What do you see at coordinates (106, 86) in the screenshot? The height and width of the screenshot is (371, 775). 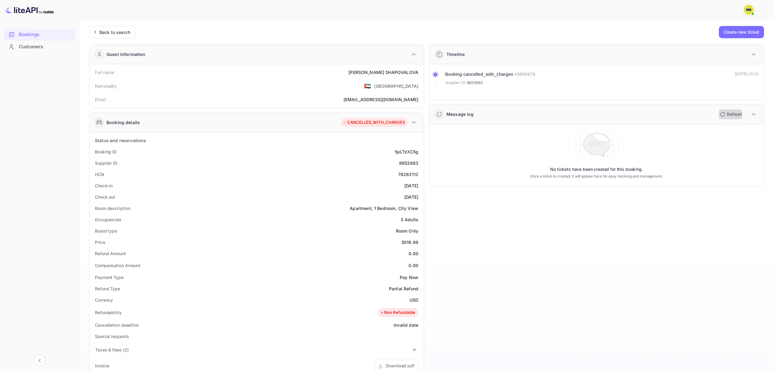 I see `div: Nationality` at bounding box center [106, 86].